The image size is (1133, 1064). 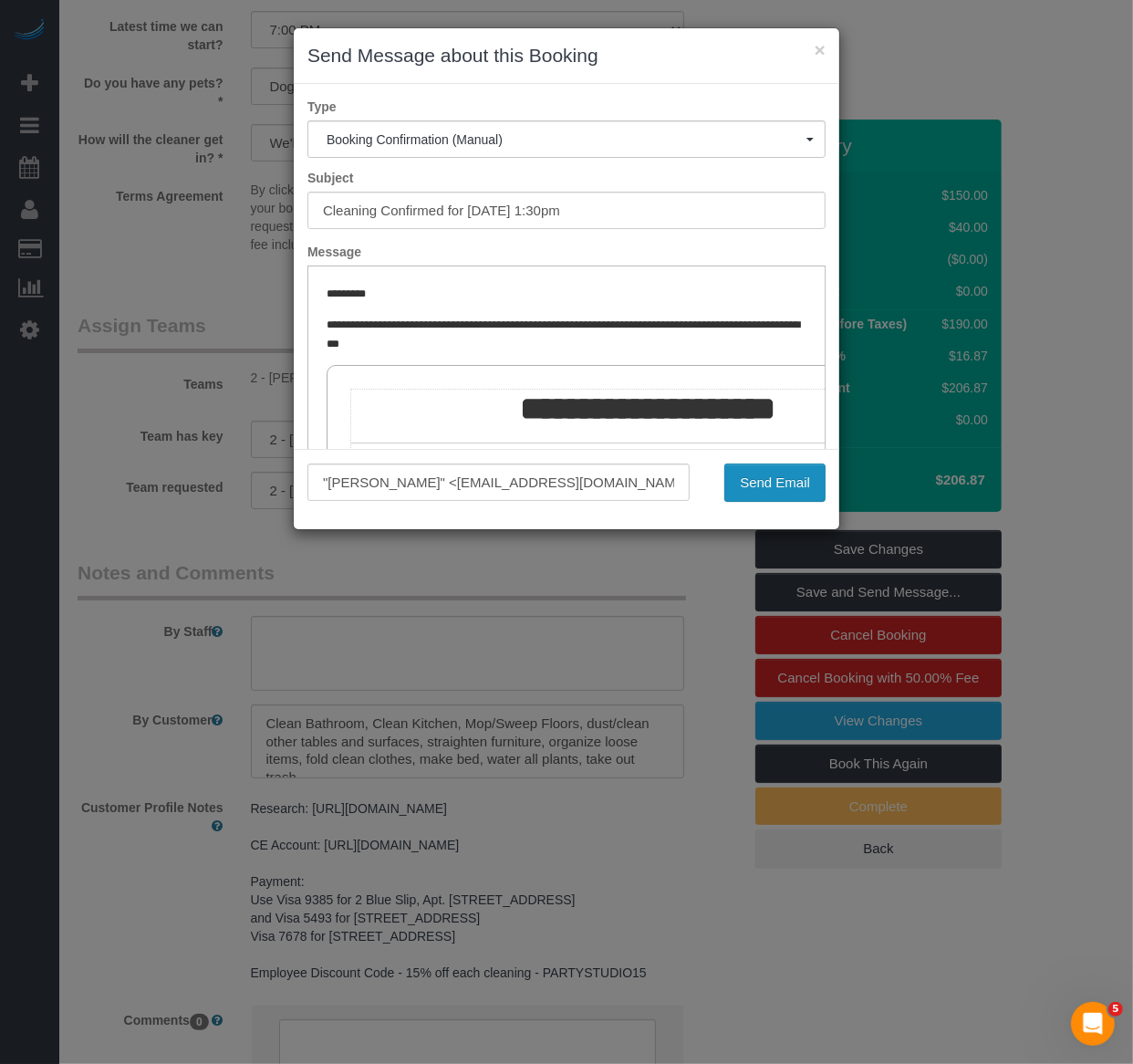 What do you see at coordinates (567, 140) in the screenshot?
I see `span: Booking Confirmation (Manual)` at bounding box center [567, 140].